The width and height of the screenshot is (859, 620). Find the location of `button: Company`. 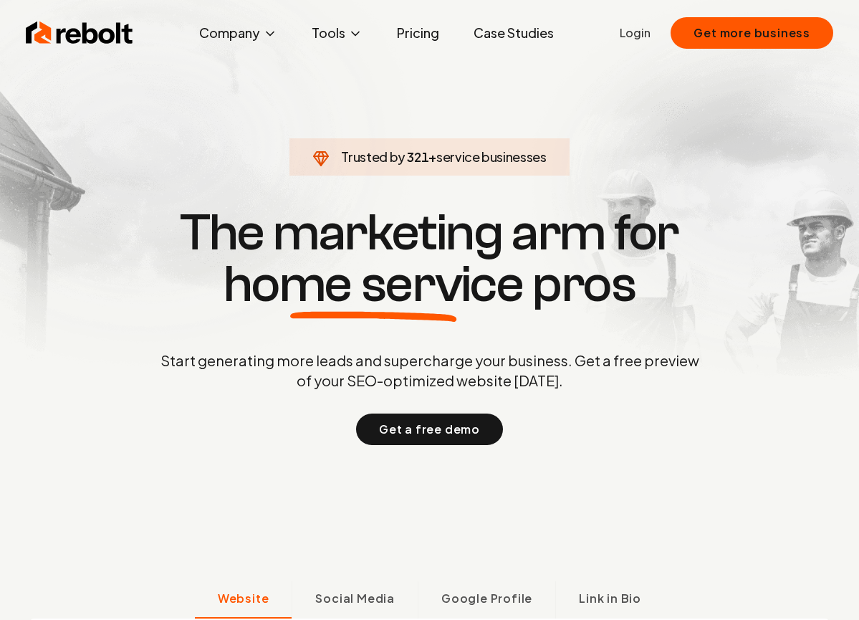

button: Company is located at coordinates (238, 33).